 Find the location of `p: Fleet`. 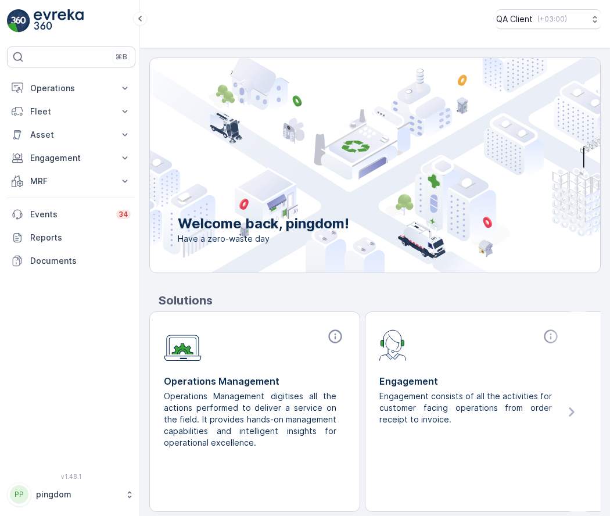

p: Fleet is located at coordinates (71, 112).